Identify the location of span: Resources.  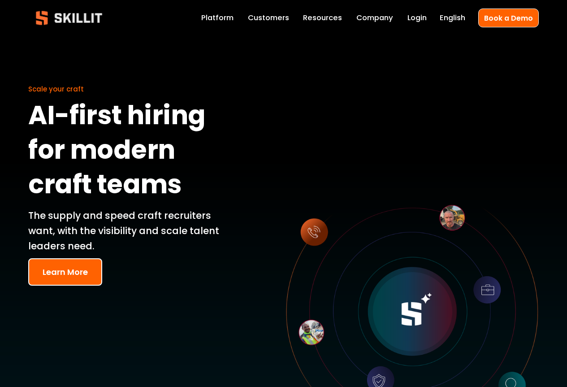
(323, 18).